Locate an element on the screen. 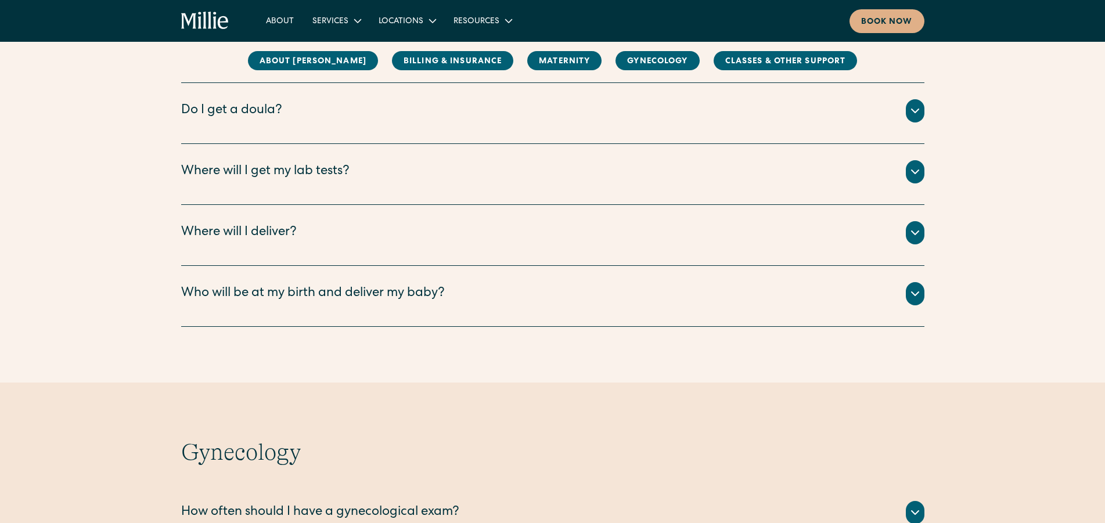 This screenshot has width=1105, height=523. div: Book now is located at coordinates (887, 22).